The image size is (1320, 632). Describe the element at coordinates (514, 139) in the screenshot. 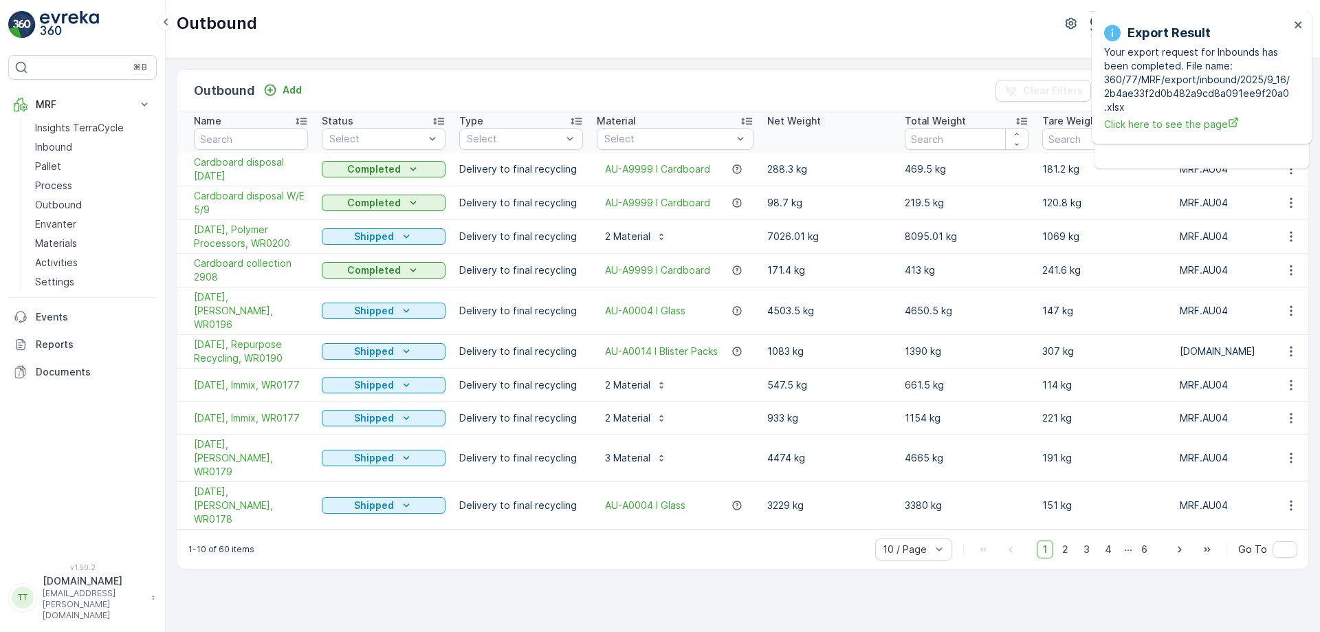

I see `p: Select` at that location.